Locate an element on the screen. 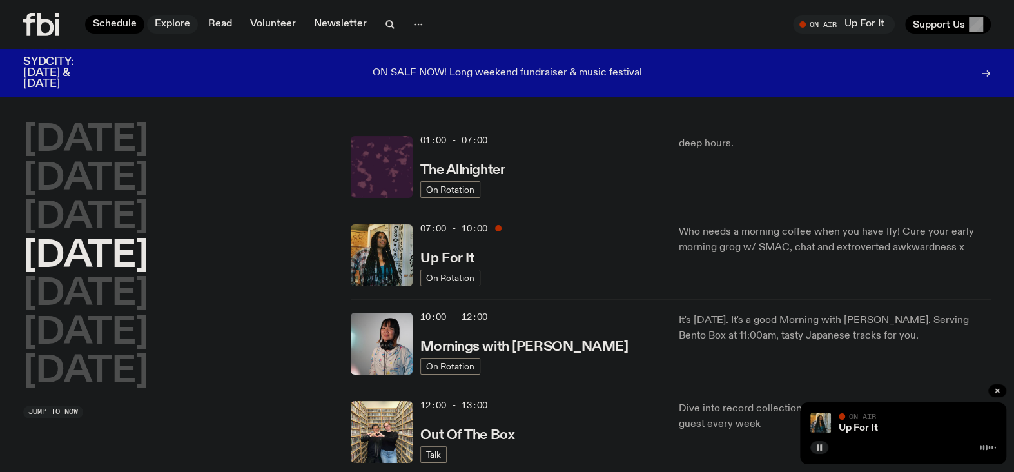  span: 12:00 - 13:00 is located at coordinates (454, 405).